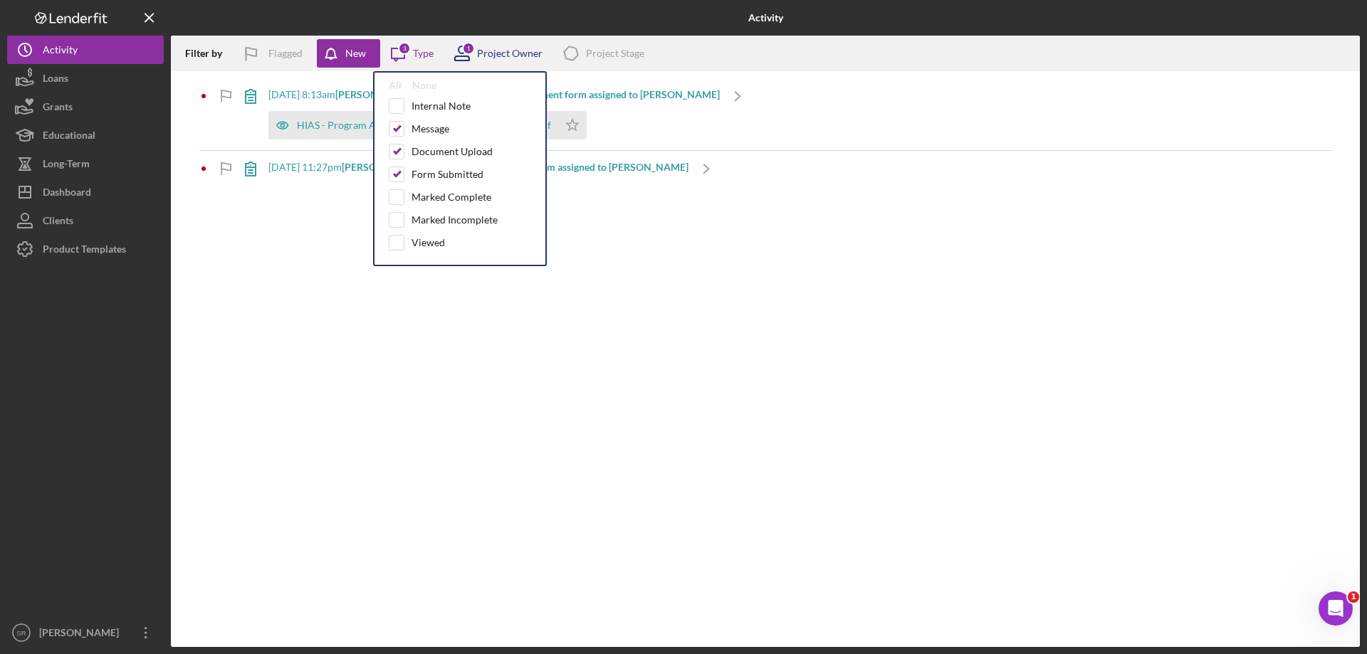  Describe the element at coordinates (348, 53) in the screenshot. I see `button: New` at that location.